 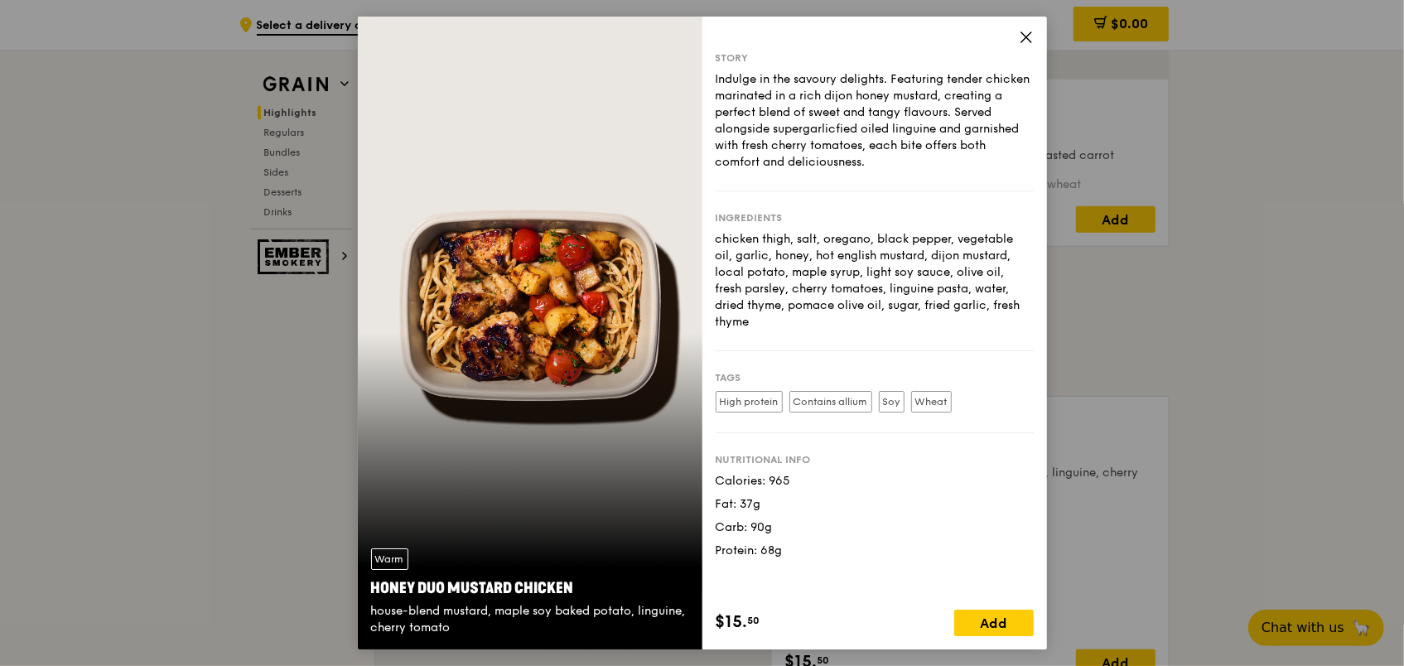 I want to click on div: chicken thigh, salt, oregano, black pepper, vegetable oil, garlic, honey, hot english mustard, di..., so click(x=875, y=281).